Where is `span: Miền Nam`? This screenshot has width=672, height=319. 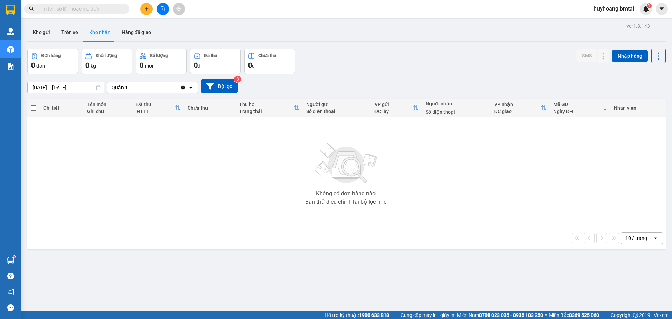 span: Miền Nam is located at coordinates (500, 315).